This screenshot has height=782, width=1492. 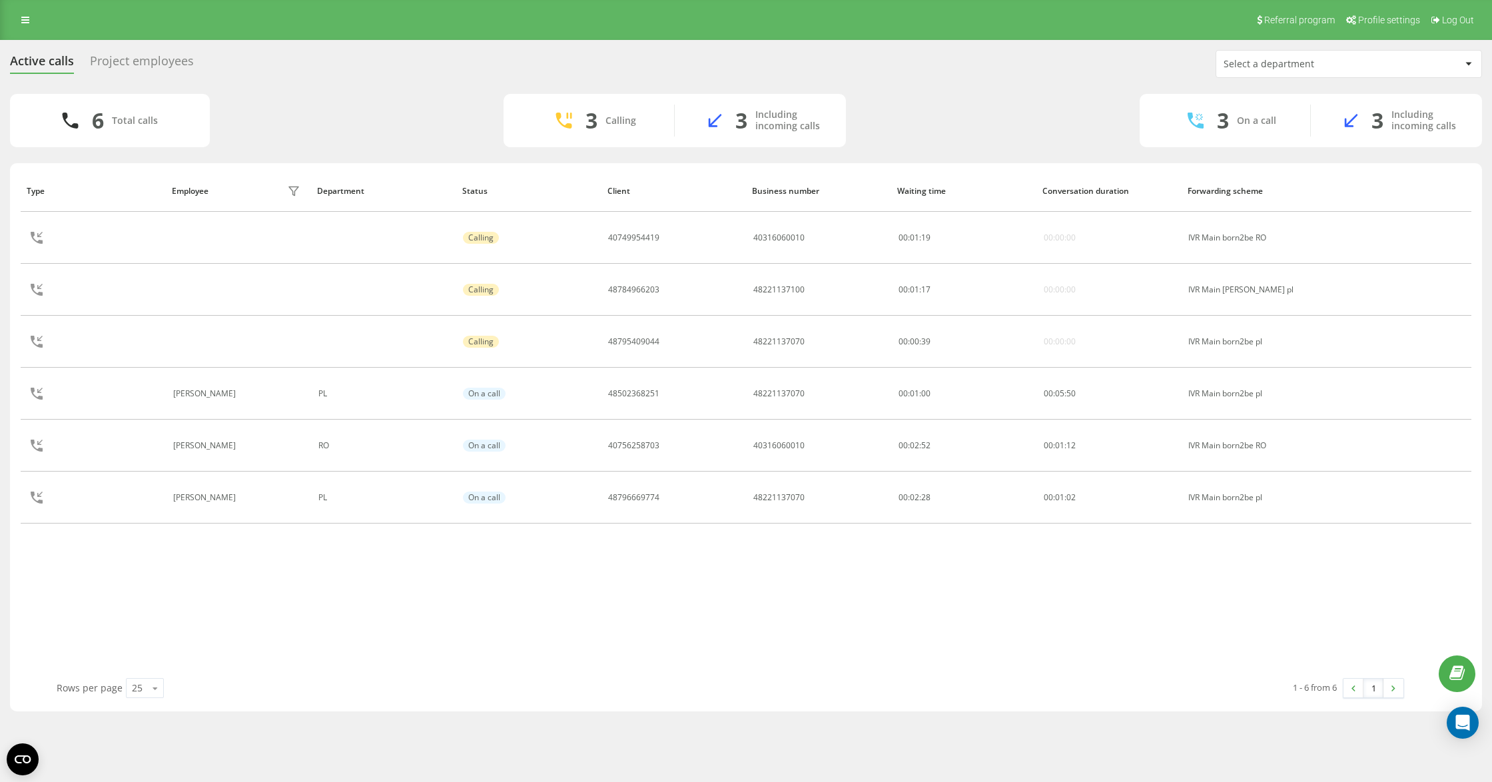 What do you see at coordinates (528, 191) in the screenshot?
I see `div: Status` at bounding box center [528, 191].